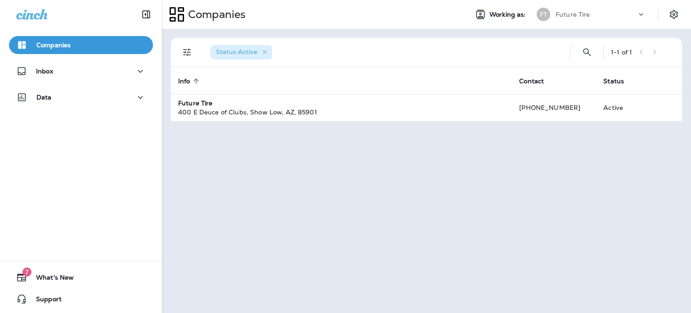 This screenshot has width=691, height=313. Describe the element at coordinates (44, 300) in the screenshot. I see `span: Support` at that location.